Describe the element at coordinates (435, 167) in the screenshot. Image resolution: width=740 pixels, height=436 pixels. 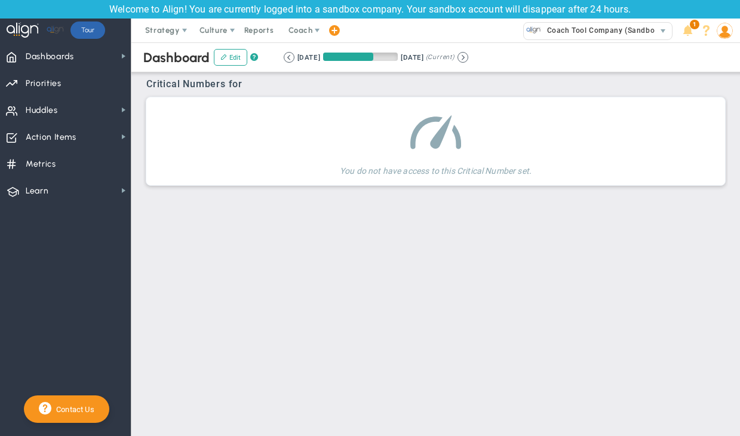
I see `h4: You do not have access to this Critical Number set.` at that location.